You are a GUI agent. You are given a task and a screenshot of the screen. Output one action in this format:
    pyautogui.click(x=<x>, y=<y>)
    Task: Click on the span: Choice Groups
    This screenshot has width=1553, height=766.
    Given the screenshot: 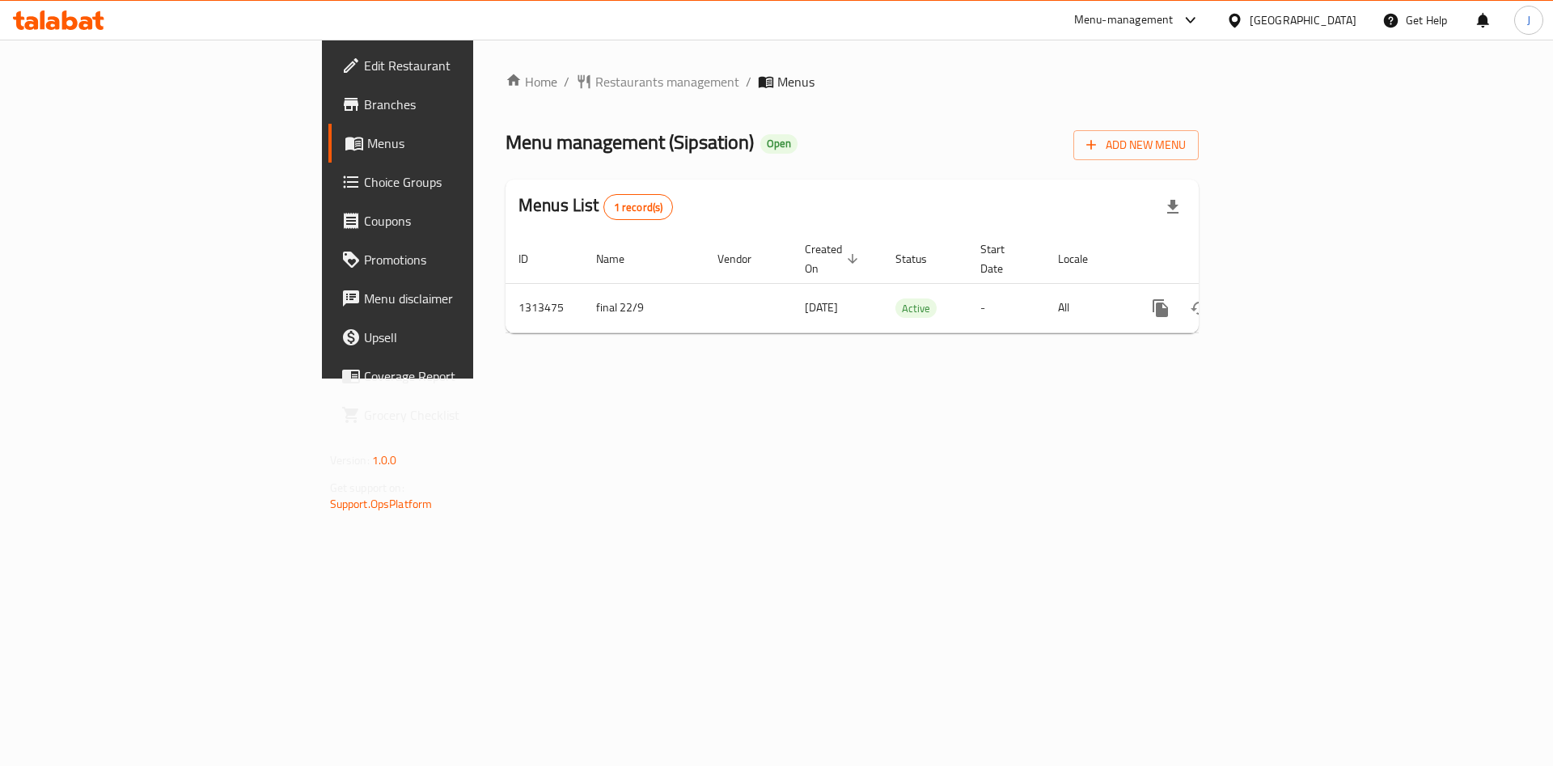 What is the action you would take?
    pyautogui.click(x=466, y=182)
    